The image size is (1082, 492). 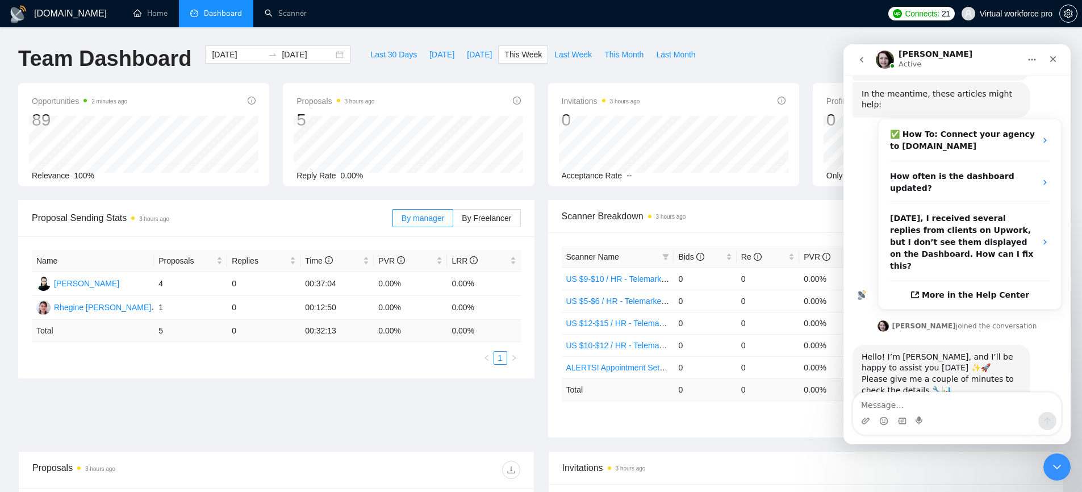 What do you see at coordinates (618, 389) in the screenshot?
I see `td: Total` at bounding box center [618, 389].